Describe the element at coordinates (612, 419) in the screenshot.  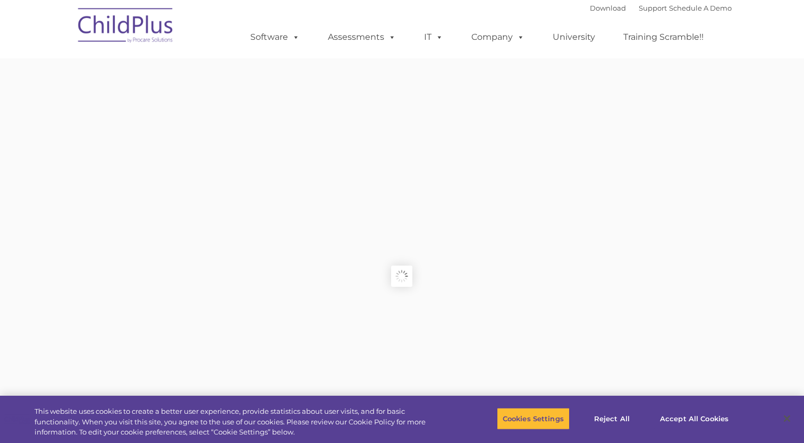
I see `button: Reject All` at that location.